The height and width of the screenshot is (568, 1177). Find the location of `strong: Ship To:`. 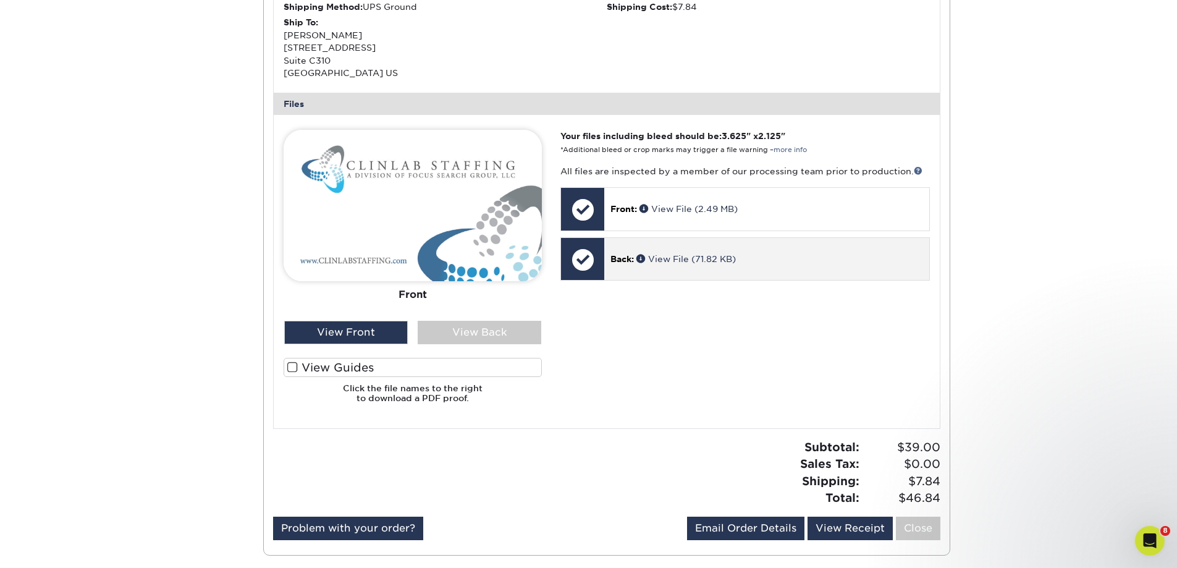

strong: Ship To: is located at coordinates (301, 22).